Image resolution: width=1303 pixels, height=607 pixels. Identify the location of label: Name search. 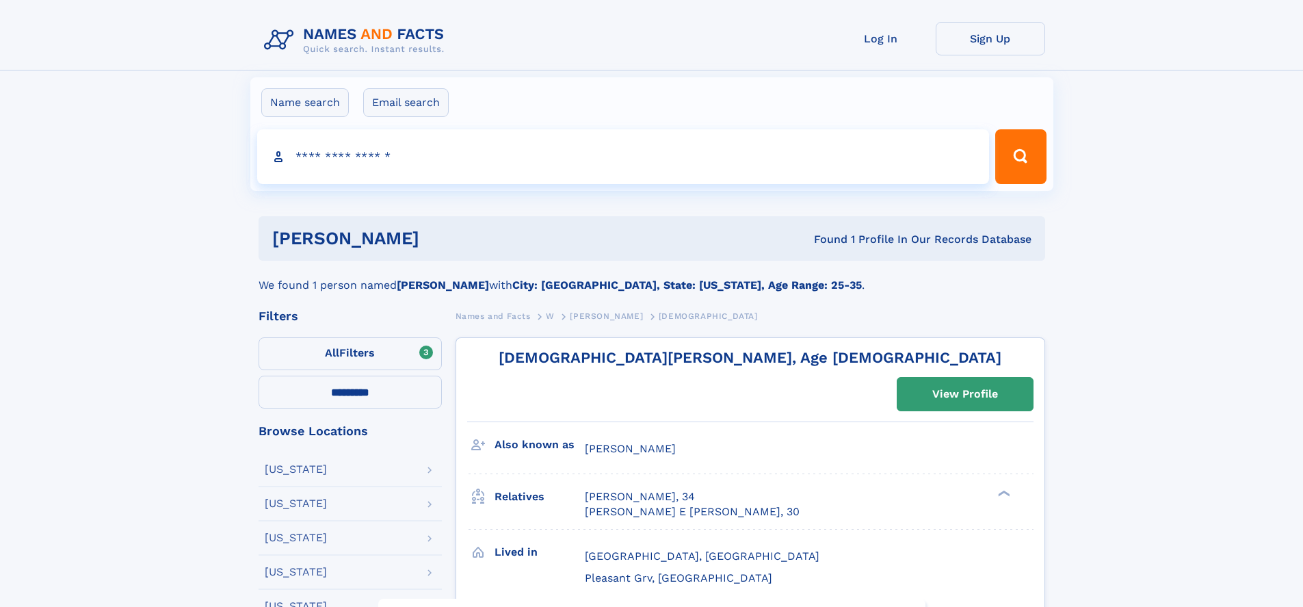
(305, 103).